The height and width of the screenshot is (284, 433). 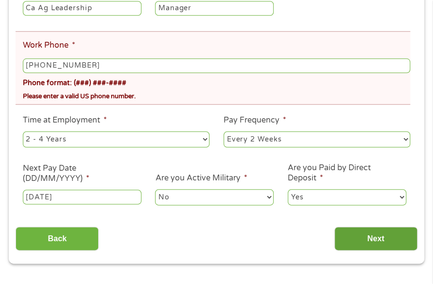 What do you see at coordinates (216, 66) in the screenshot?
I see `input: (231) 754-4010` at bounding box center [216, 66].